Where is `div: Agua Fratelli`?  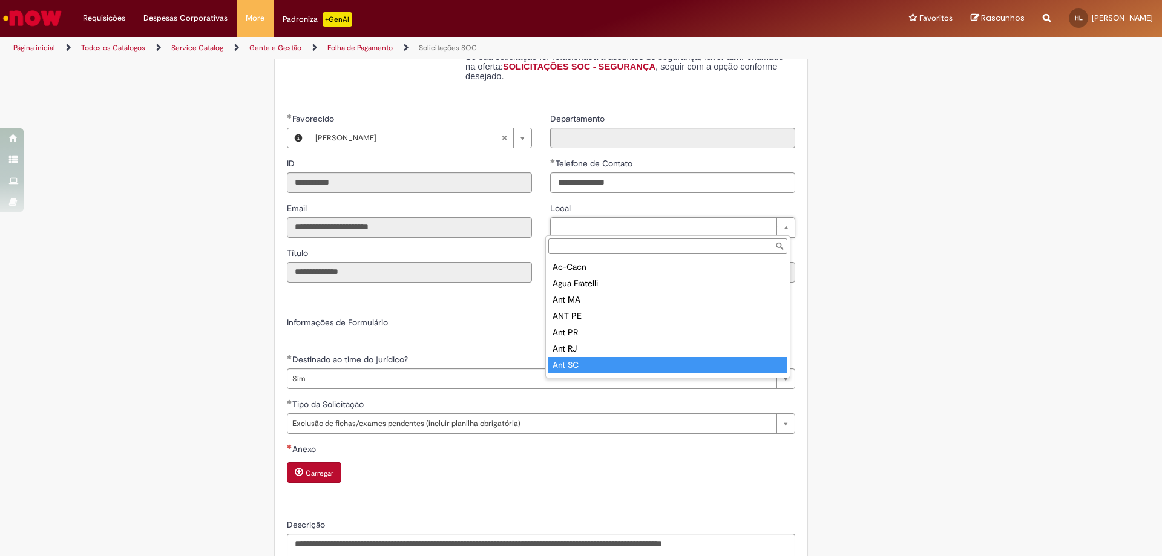 div: Agua Fratelli is located at coordinates (668, 283).